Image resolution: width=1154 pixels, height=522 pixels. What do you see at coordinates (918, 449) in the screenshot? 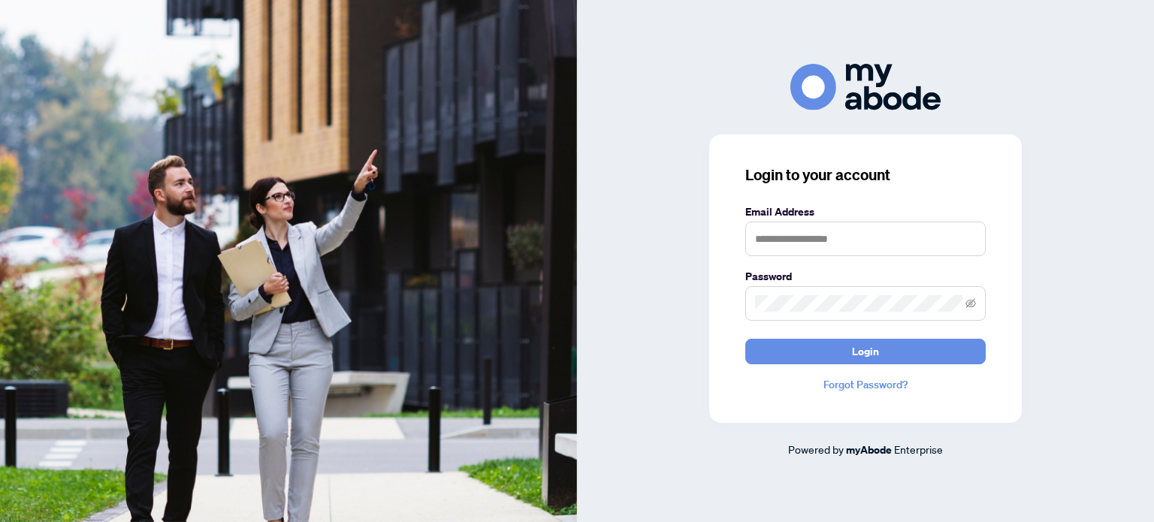
I see `span: Enterprise` at bounding box center [918, 449].